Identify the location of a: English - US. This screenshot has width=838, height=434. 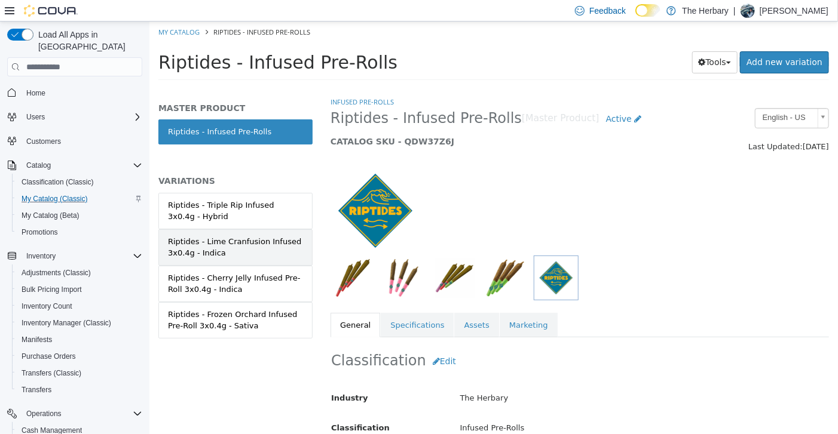
(642, 97).